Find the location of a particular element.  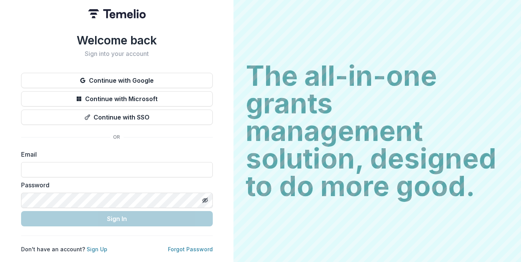

button: Continue with Microsoft is located at coordinates (117, 99).